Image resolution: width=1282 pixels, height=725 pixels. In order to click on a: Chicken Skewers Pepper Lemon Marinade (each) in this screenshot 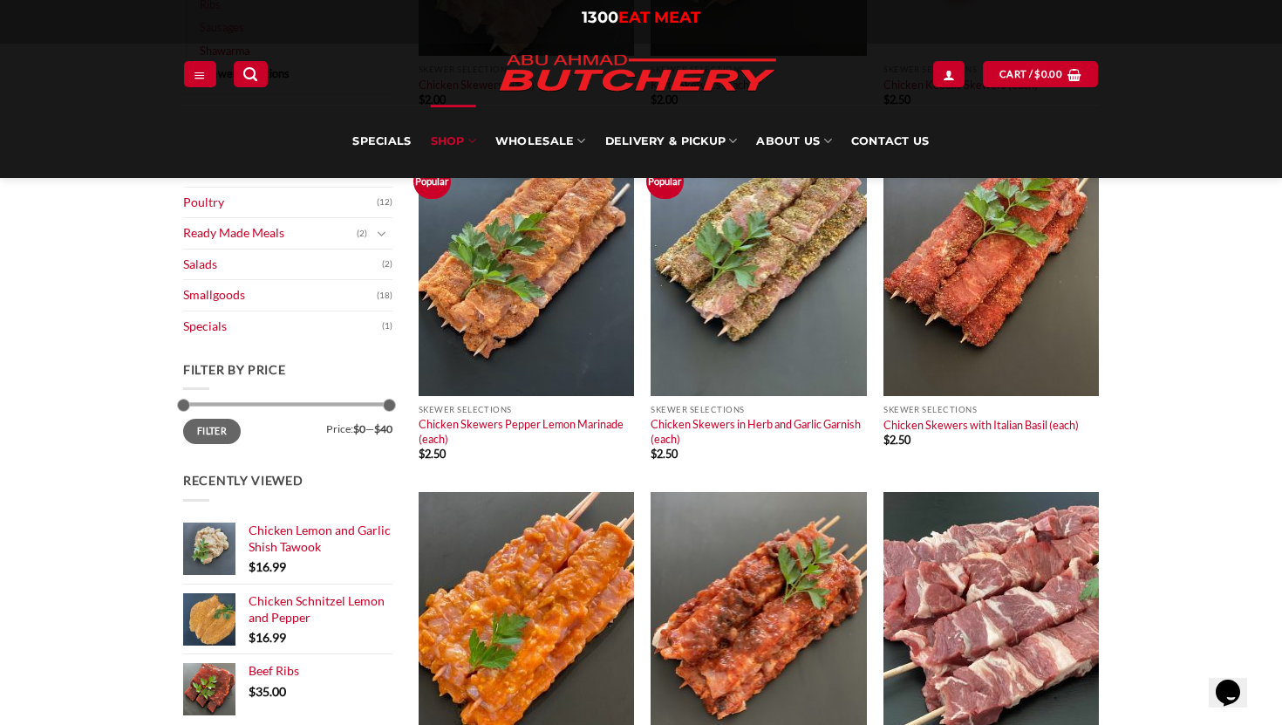, I will do `click(526, 431)`.